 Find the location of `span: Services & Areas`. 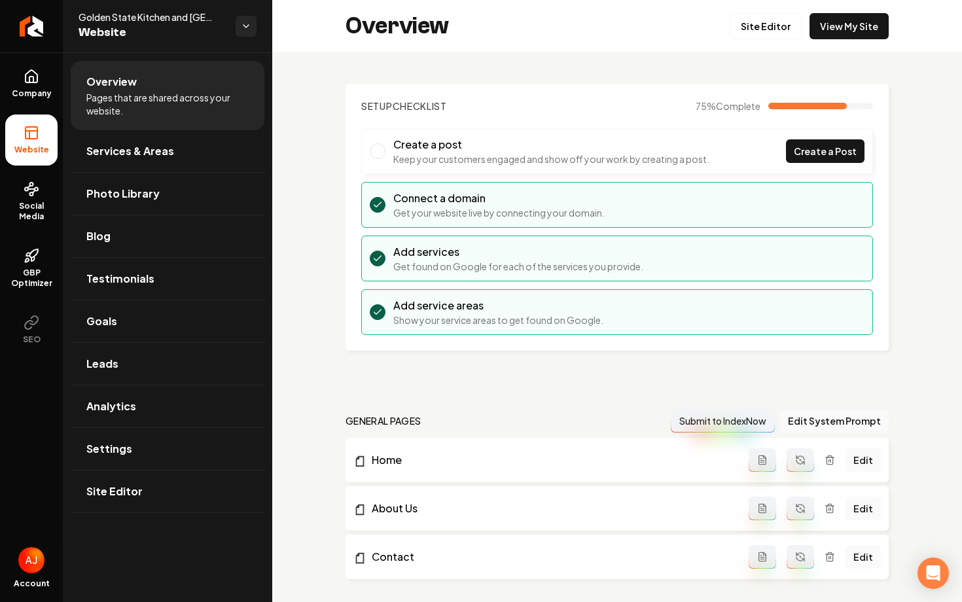

span: Services & Areas is located at coordinates (130, 151).